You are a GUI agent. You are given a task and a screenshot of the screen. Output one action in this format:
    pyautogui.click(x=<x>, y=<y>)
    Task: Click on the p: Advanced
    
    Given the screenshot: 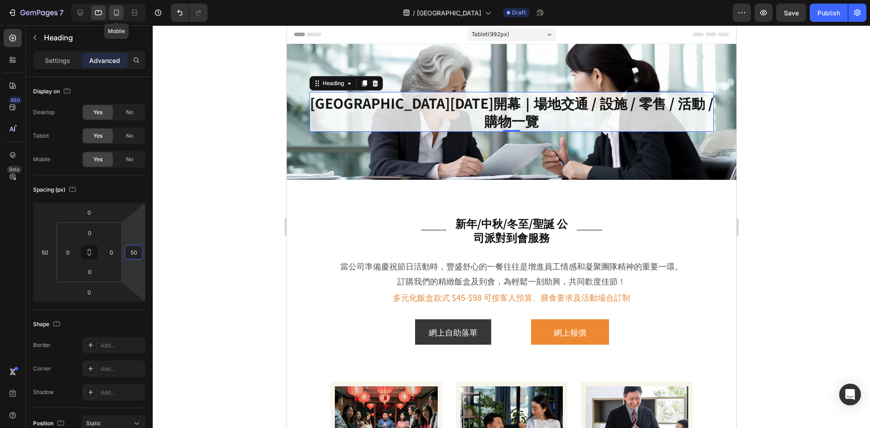 What is the action you would take?
    pyautogui.click(x=105, y=60)
    